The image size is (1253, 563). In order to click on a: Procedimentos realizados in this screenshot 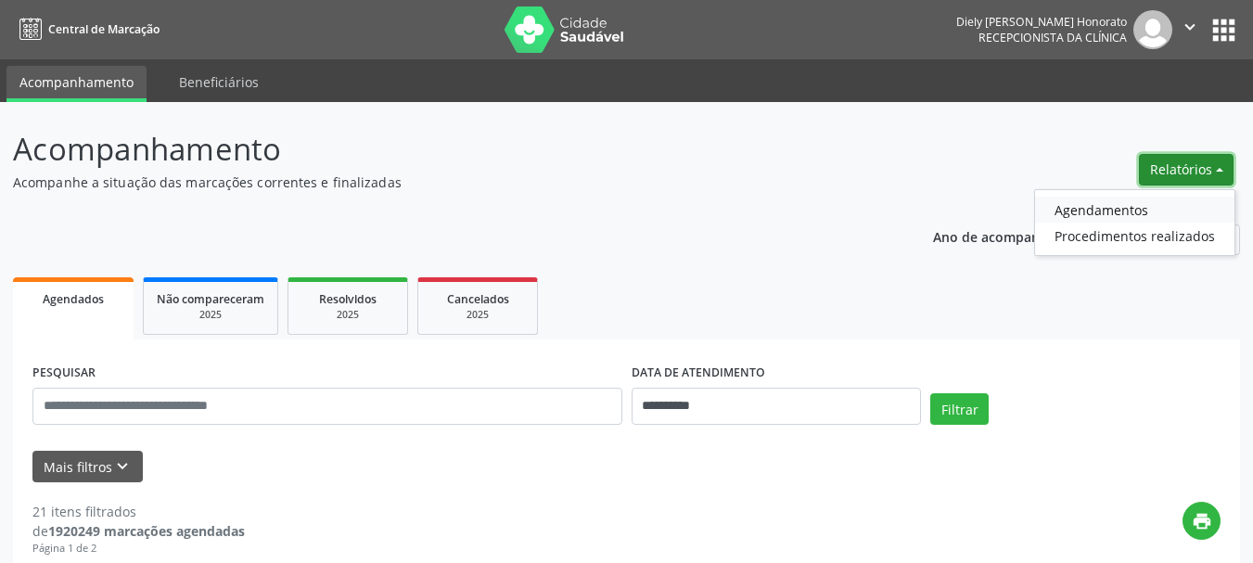, I will do `click(1134, 236)`.